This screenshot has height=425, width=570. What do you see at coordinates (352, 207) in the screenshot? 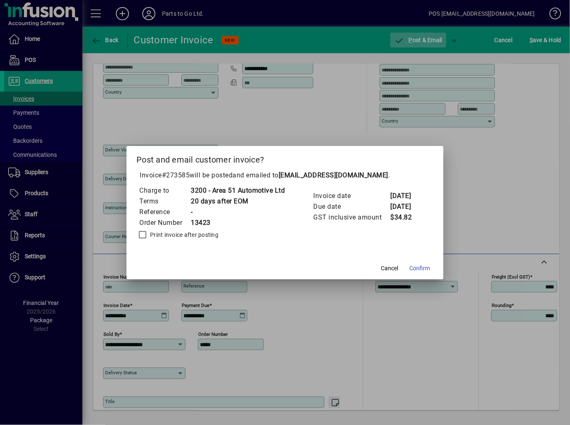
I see `td: Due date` at bounding box center [352, 207].